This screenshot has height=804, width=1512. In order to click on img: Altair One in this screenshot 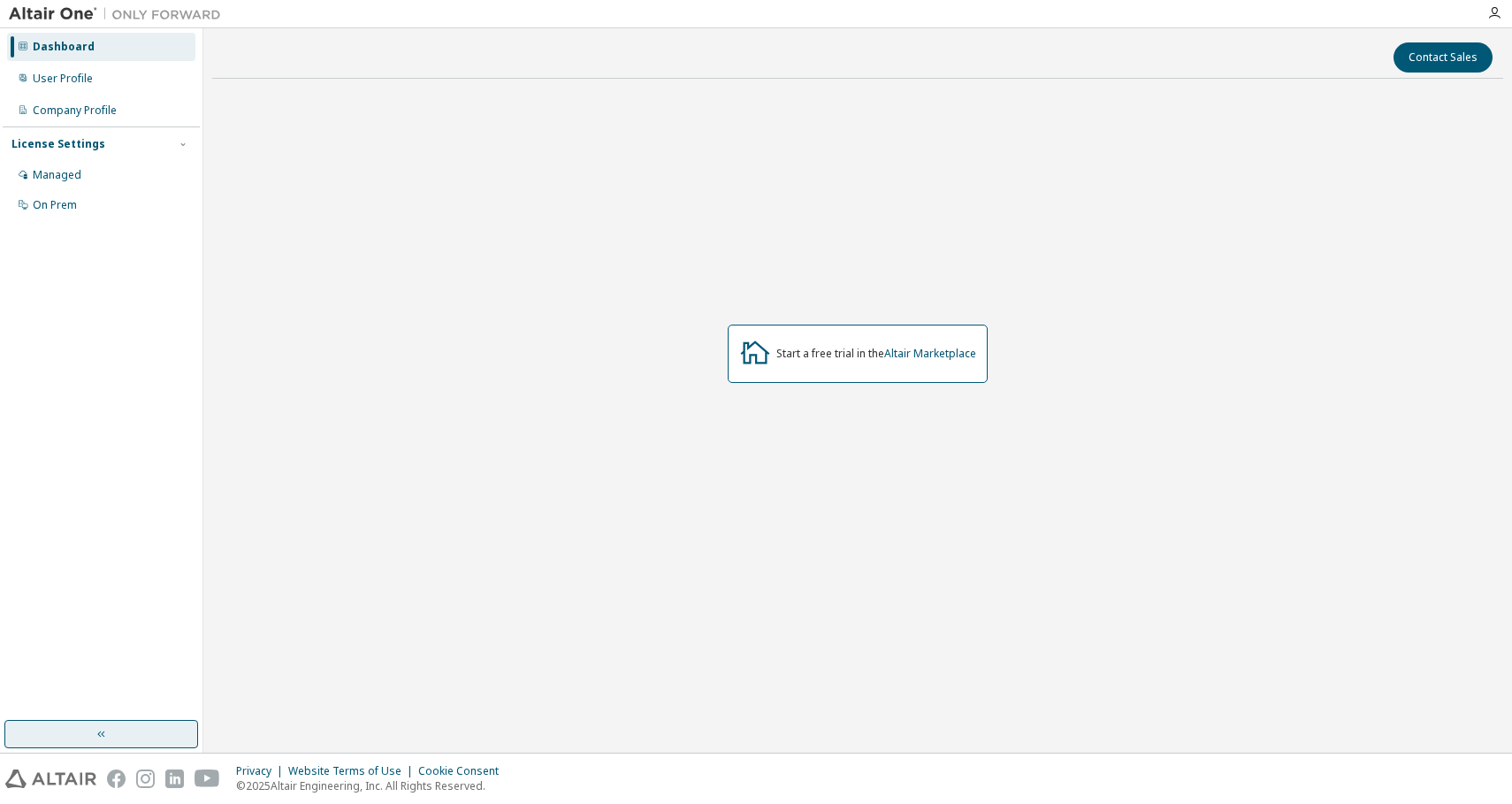, I will do `click(119, 14)`.